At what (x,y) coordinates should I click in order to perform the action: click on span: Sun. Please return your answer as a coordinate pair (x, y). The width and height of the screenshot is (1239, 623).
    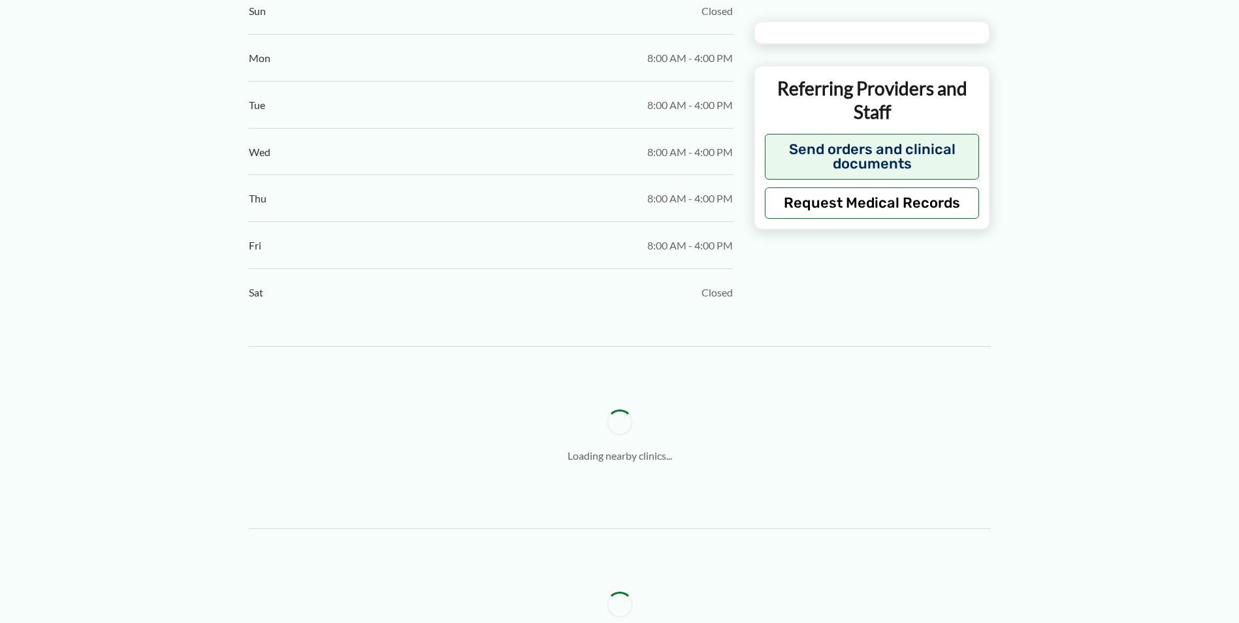
    Looking at the image, I should click on (257, 11).